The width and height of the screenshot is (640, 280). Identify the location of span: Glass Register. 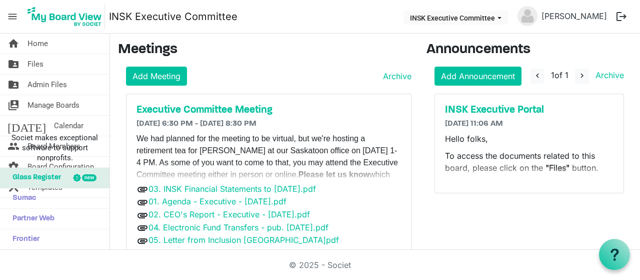
(34, 178).